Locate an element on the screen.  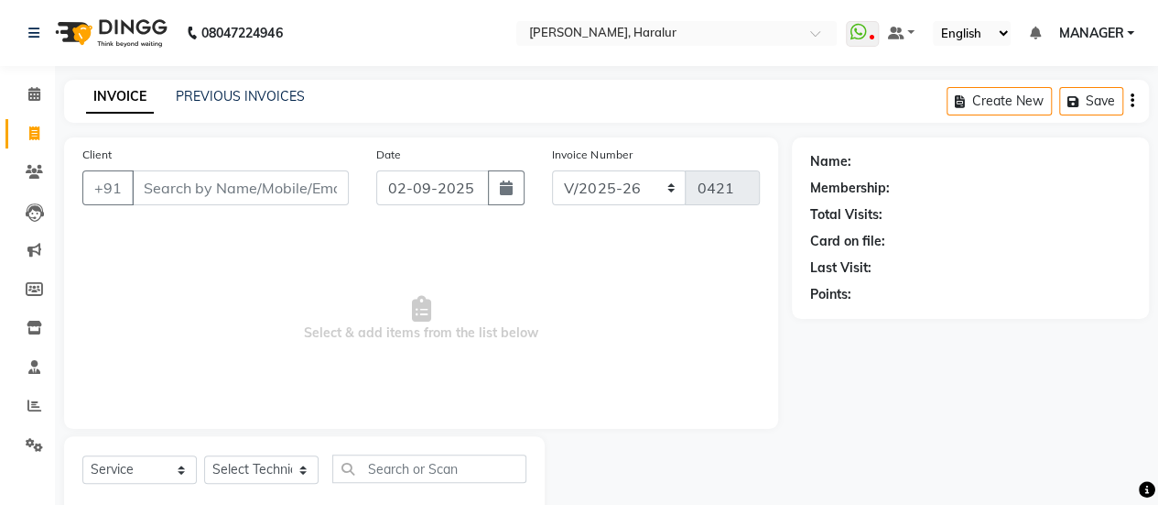
div: Total Visits: is located at coordinates (846, 214).